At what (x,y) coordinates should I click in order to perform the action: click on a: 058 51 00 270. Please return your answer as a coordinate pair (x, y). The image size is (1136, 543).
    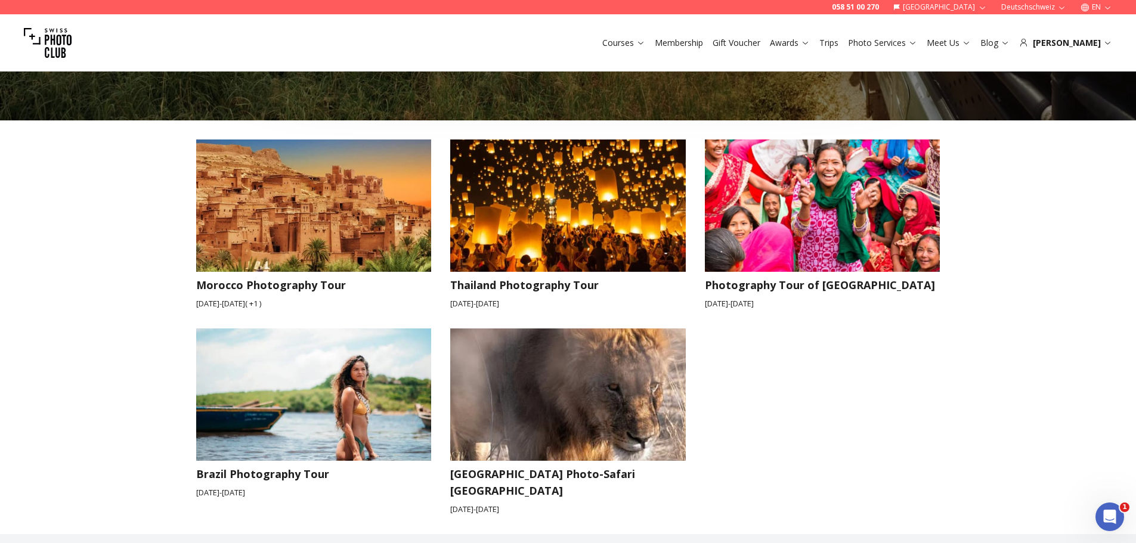
    Looking at the image, I should click on (855, 7).